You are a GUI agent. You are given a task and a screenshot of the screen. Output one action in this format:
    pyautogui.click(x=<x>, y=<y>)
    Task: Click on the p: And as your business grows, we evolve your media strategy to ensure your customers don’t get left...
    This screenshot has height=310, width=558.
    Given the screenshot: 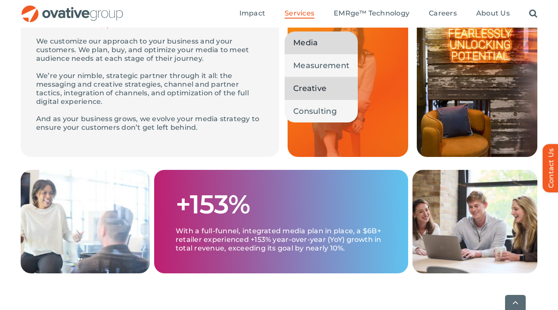 What is the action you would take?
    pyautogui.click(x=150, y=123)
    